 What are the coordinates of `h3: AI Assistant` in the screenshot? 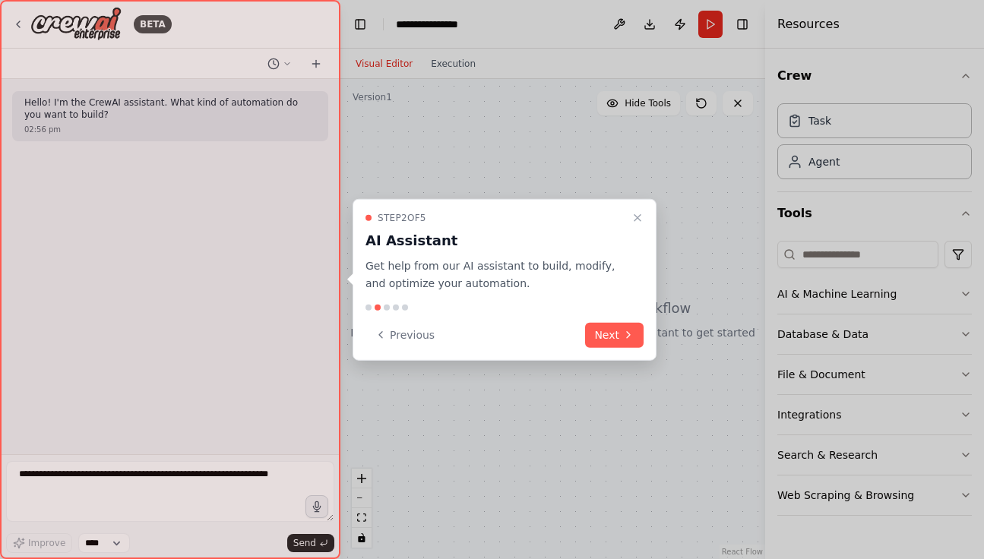 It's located at (495, 241).